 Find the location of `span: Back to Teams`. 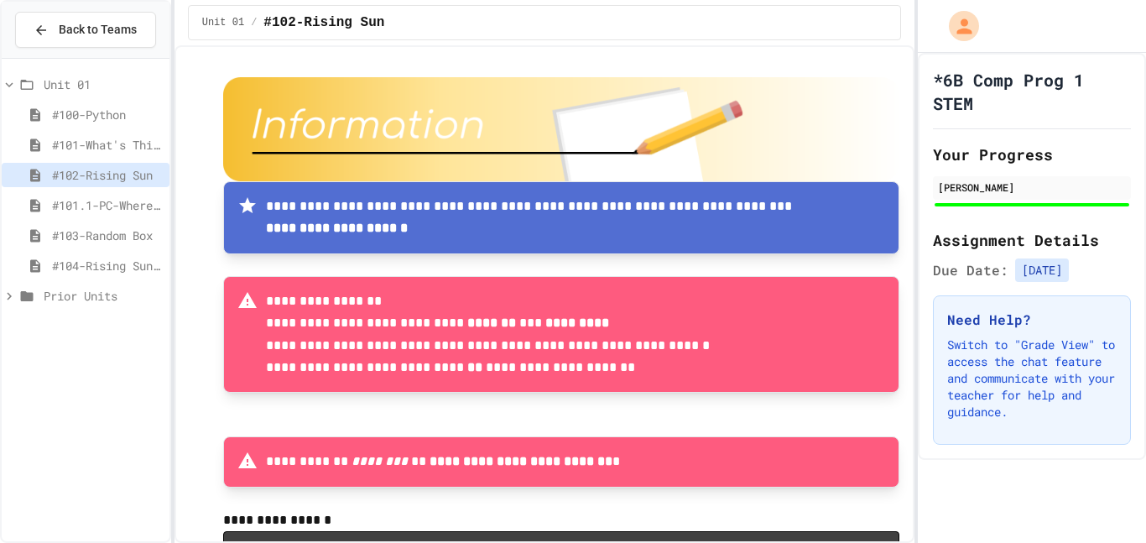

span: Back to Teams is located at coordinates (97, 29).